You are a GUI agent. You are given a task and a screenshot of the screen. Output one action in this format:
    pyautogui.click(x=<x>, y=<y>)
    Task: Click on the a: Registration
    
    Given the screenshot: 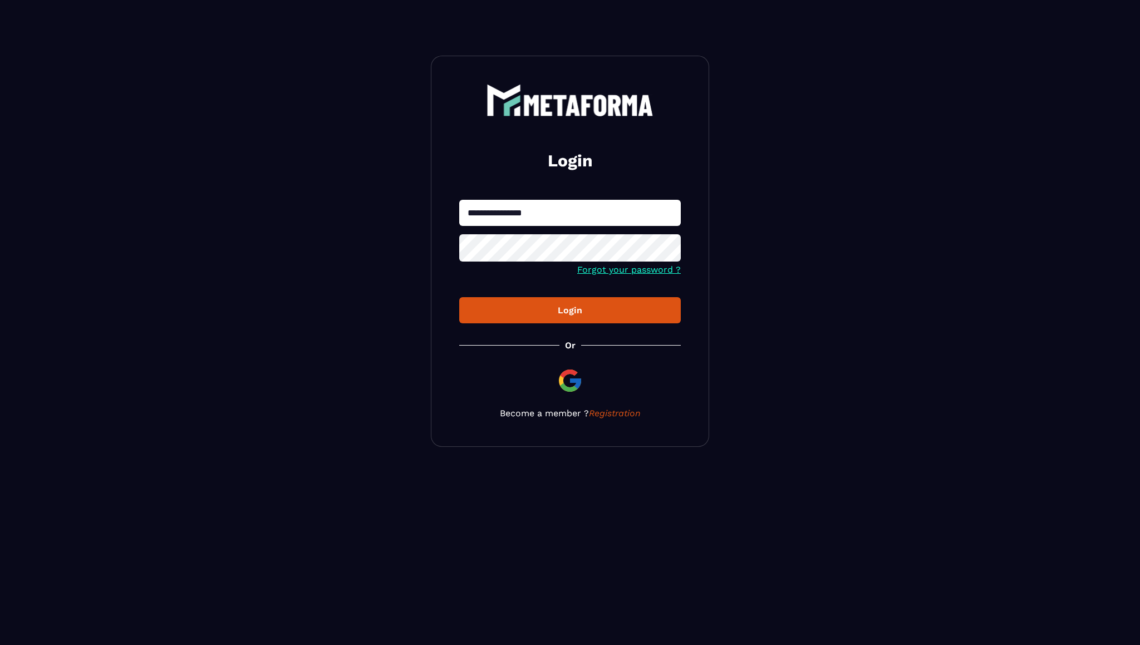 What is the action you would take?
    pyautogui.click(x=615, y=413)
    